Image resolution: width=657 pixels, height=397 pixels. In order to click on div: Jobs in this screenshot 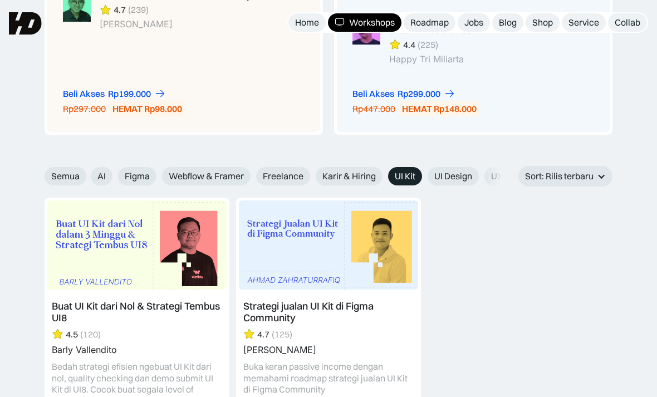, I will do `click(474, 22)`.